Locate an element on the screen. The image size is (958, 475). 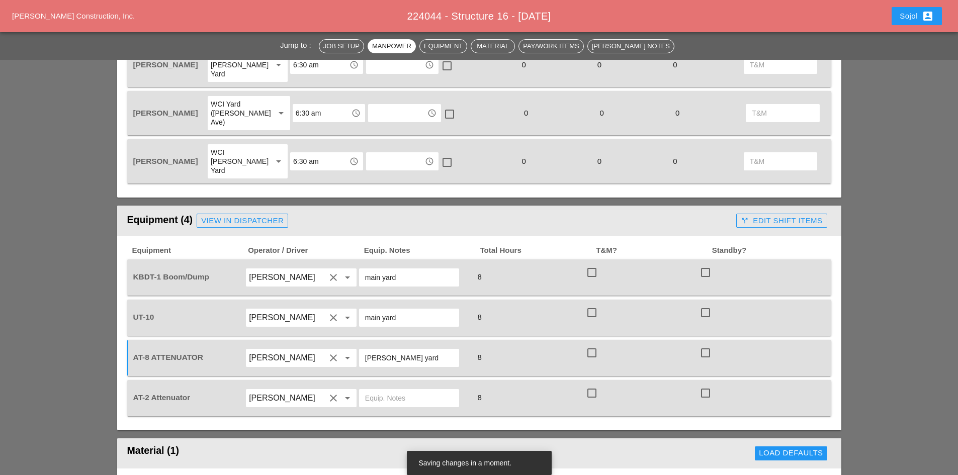
div: Manpower is located at coordinates (392, 46).